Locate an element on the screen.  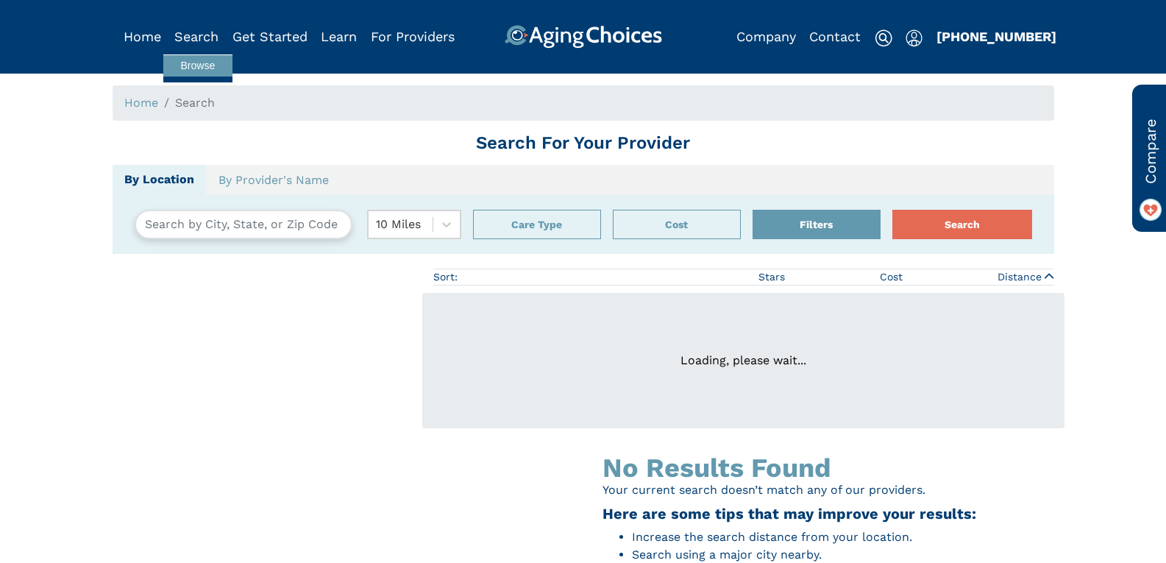
input: Search by City, State, or Zip Code is located at coordinates (243, 224).